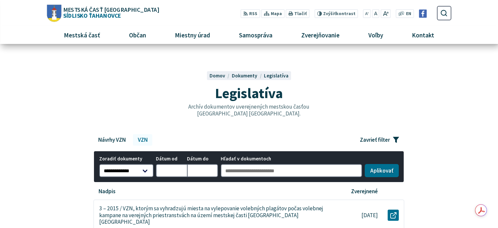 The width and height of the screenshot is (498, 228). What do you see at coordinates (291, 158) in the screenshot?
I see `span: Hľadať v dokumentoch` at bounding box center [291, 158].